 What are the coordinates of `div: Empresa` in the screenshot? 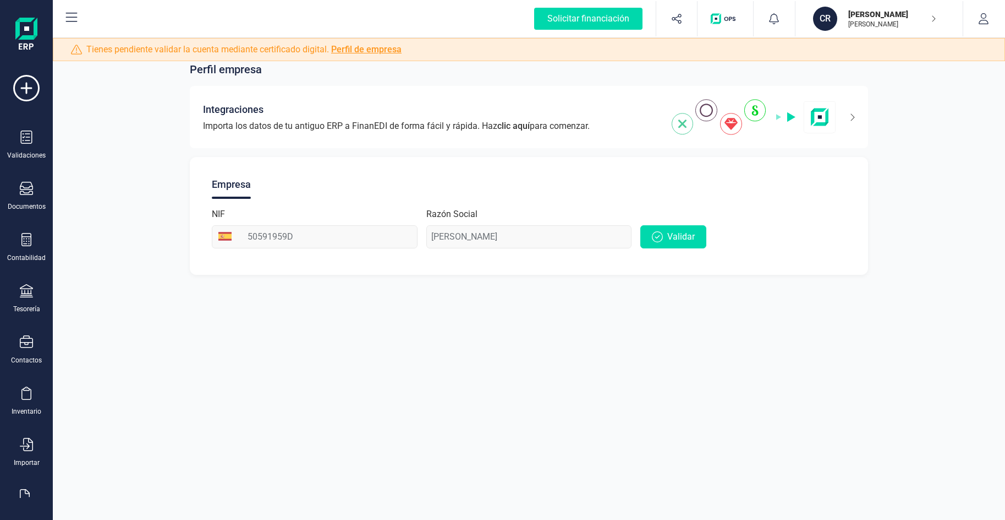 It's located at (231, 184).